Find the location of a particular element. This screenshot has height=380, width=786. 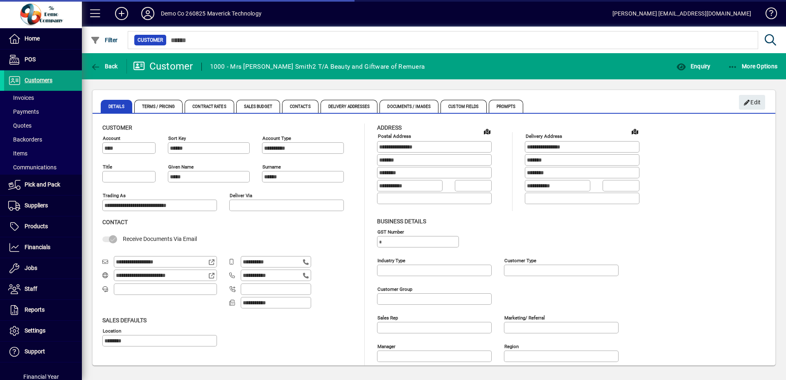

button: Enquiry is located at coordinates (693, 66).